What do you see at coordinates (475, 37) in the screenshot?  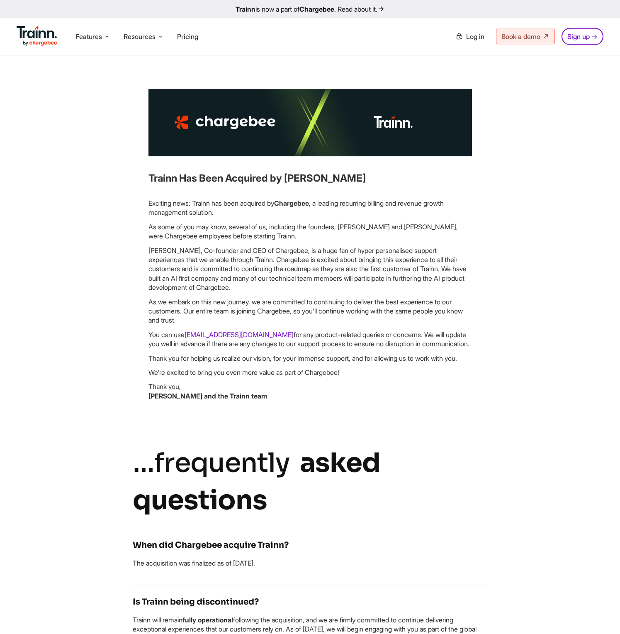 I see `span: Log in` at bounding box center [475, 37].